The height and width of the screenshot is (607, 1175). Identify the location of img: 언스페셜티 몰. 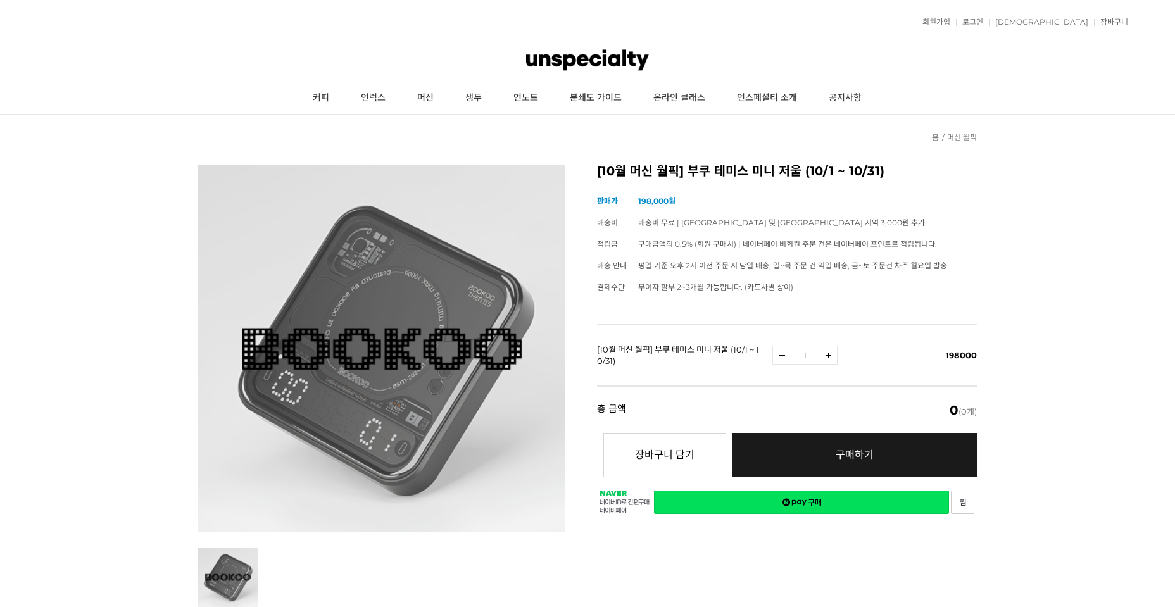
(588, 60).